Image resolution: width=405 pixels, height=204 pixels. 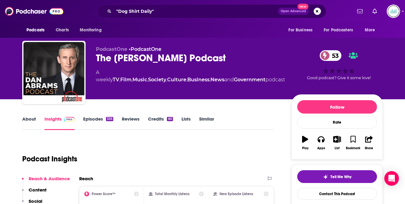 I want to click on p: Reach & Audience, so click(x=49, y=178).